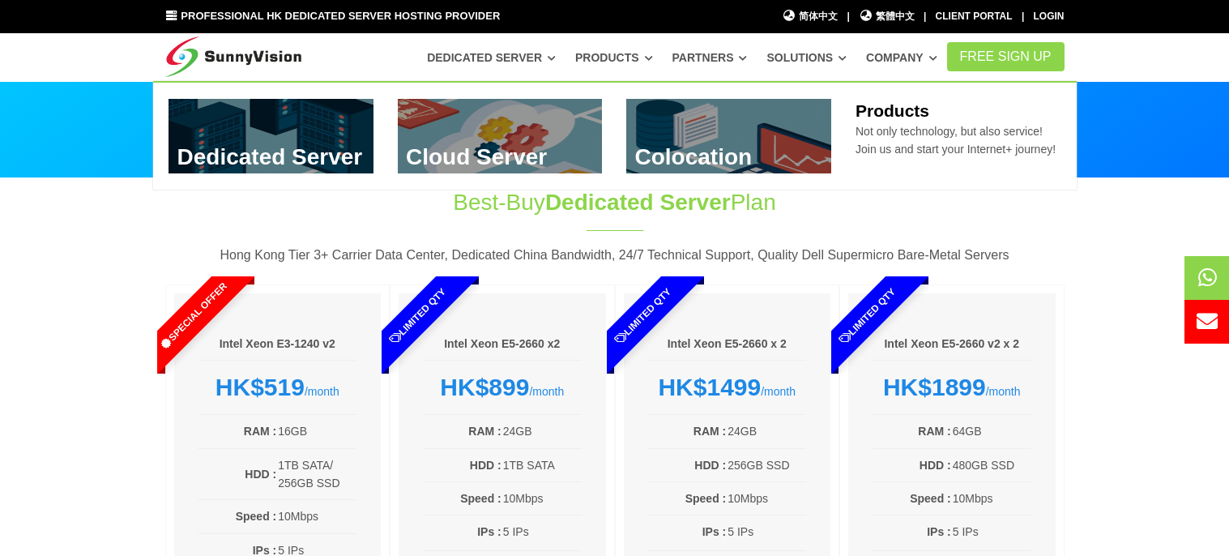 The width and height of the screenshot is (1229, 556). Describe the element at coordinates (727, 344) in the screenshot. I see `h6: Intel Xeon E5-2660 x 2` at that location.